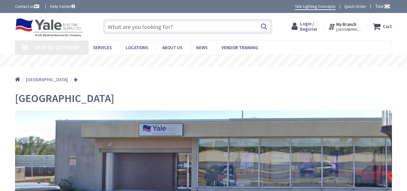 Image resolution: width=407 pixels, height=191 pixels. What do you see at coordinates (309, 26) in the screenshot?
I see `span: Login / Register` at bounding box center [309, 26].